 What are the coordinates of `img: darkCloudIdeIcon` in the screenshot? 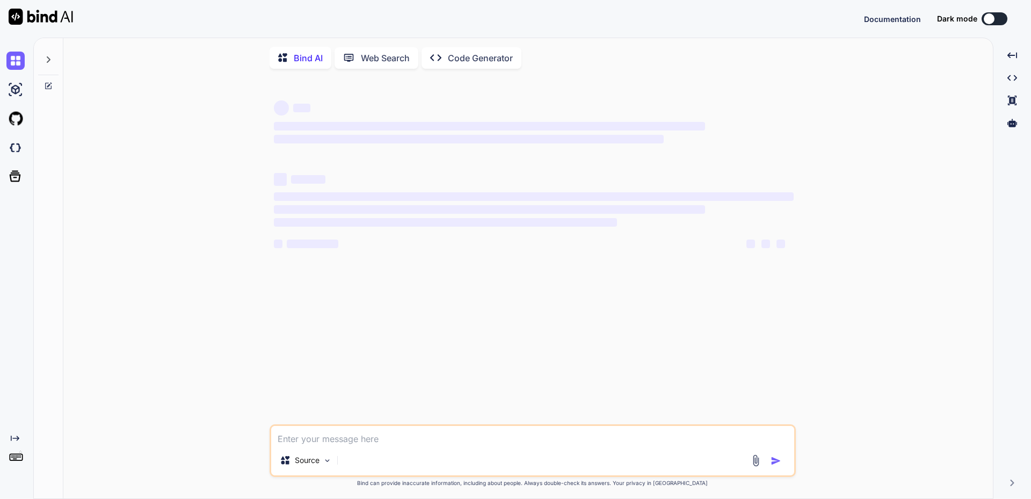 It's located at (16, 148).